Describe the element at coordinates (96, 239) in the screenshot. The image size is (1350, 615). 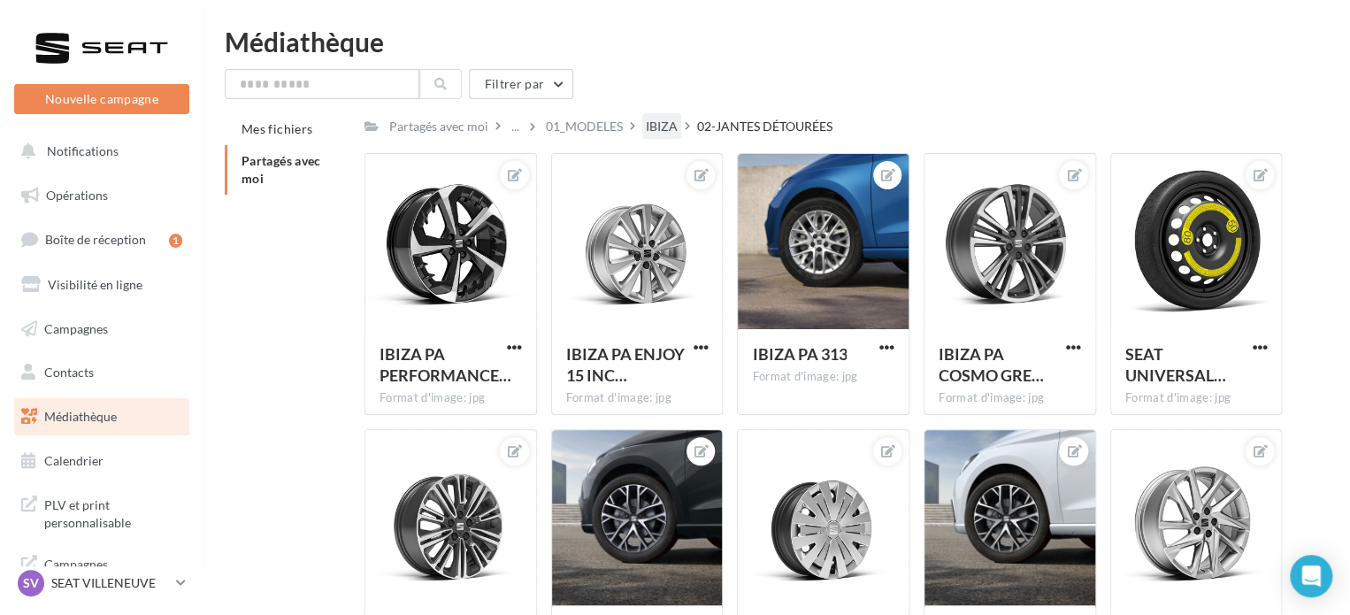
I see `span: Boîte de réception` at that location.